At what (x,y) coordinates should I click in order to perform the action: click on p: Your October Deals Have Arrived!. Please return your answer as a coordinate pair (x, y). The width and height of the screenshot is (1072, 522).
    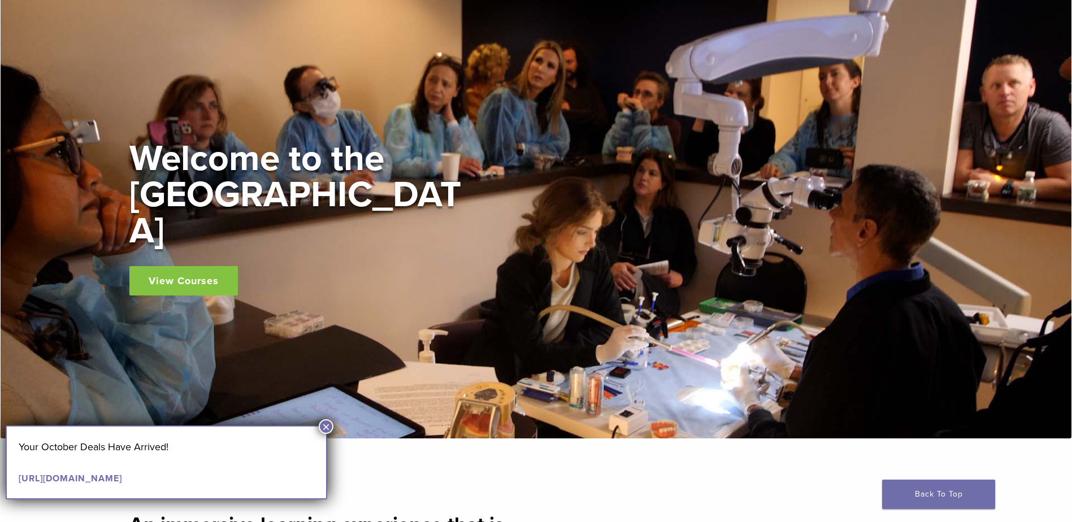
    Looking at the image, I should click on (166, 447).